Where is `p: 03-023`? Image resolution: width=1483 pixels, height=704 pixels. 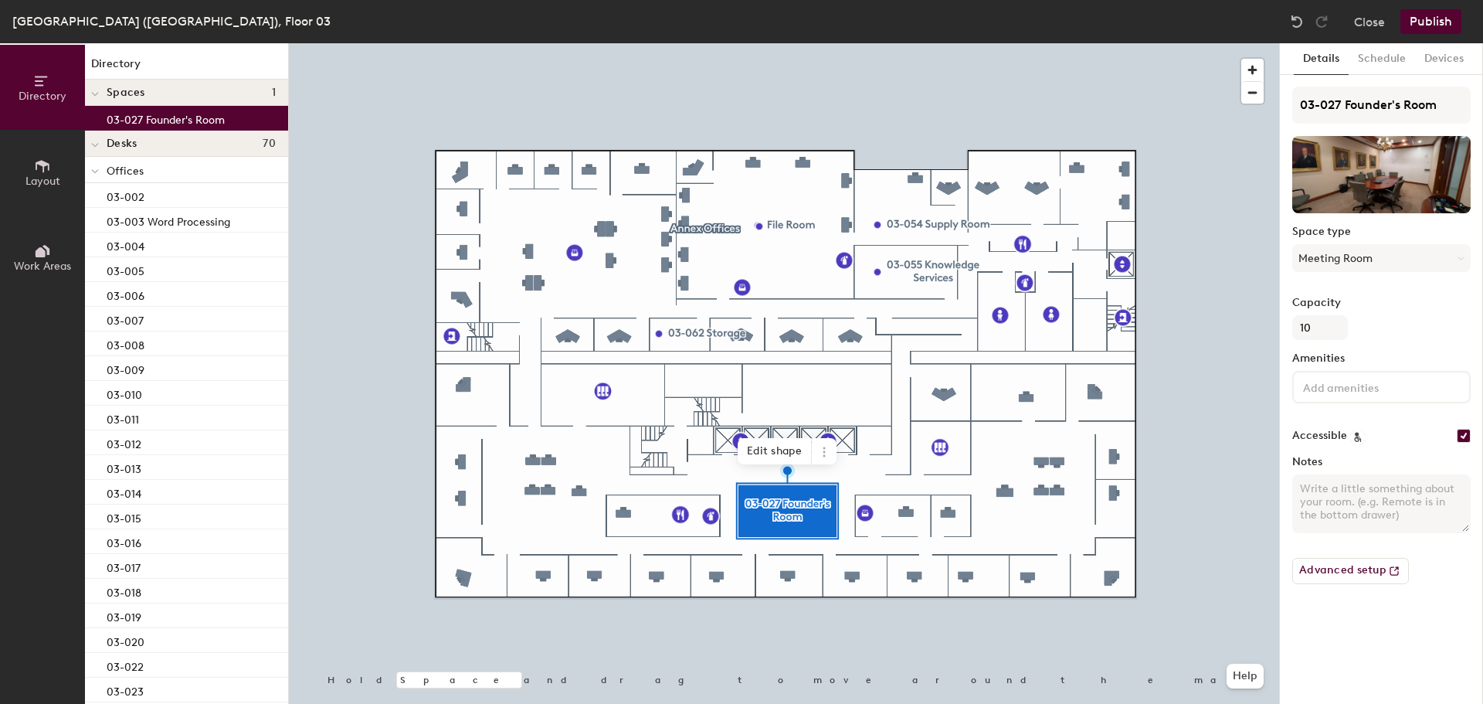
p: 03-023 is located at coordinates (125, 689).